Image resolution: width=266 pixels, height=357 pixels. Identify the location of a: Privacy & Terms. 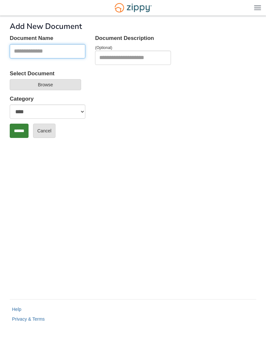
(28, 319).